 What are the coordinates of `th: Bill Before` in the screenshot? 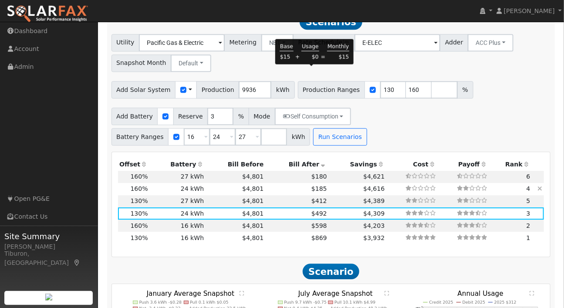 It's located at (235, 164).